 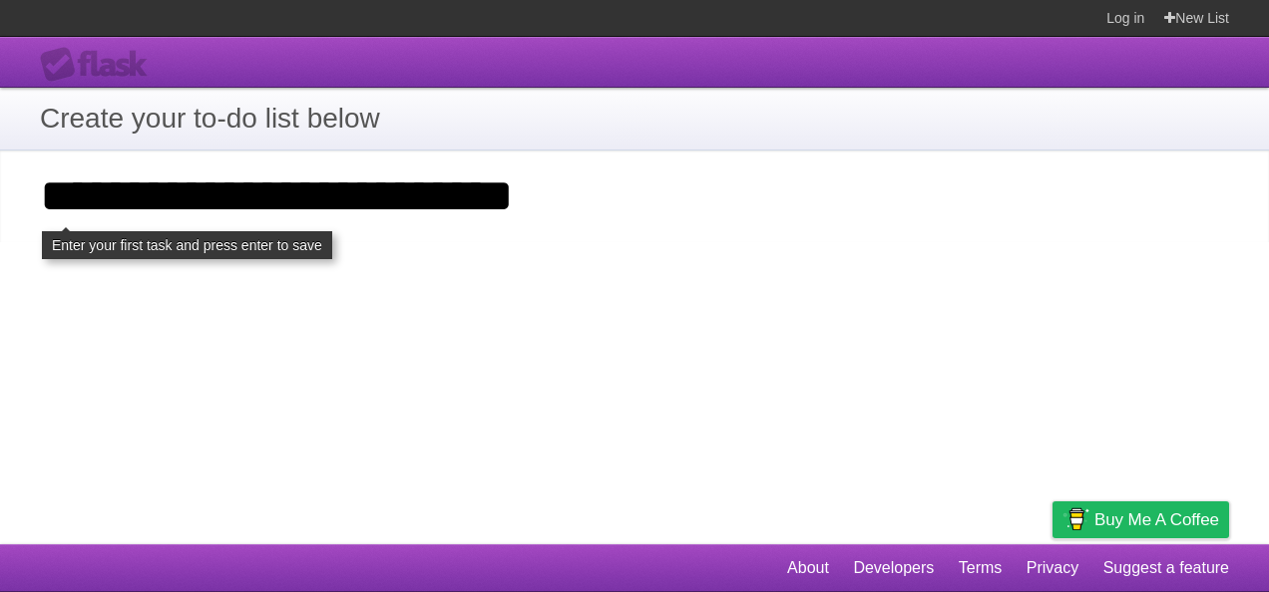 What do you see at coordinates (808, 568) in the screenshot?
I see `a: About` at bounding box center [808, 568].